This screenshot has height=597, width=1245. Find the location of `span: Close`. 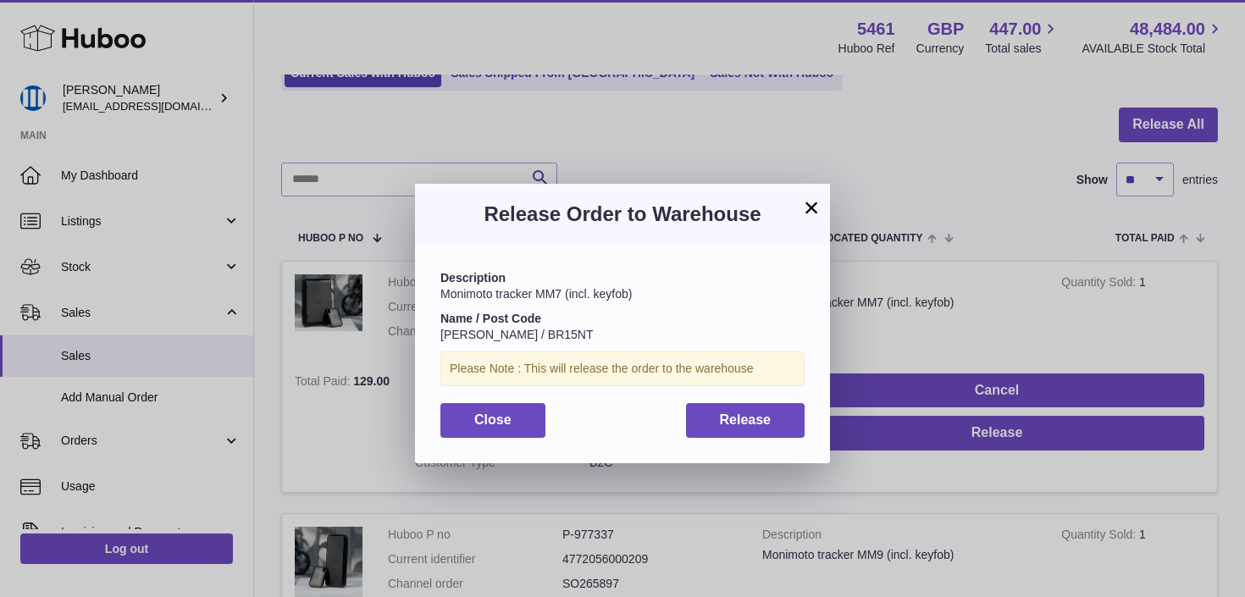

span: Close is located at coordinates (493, 419).